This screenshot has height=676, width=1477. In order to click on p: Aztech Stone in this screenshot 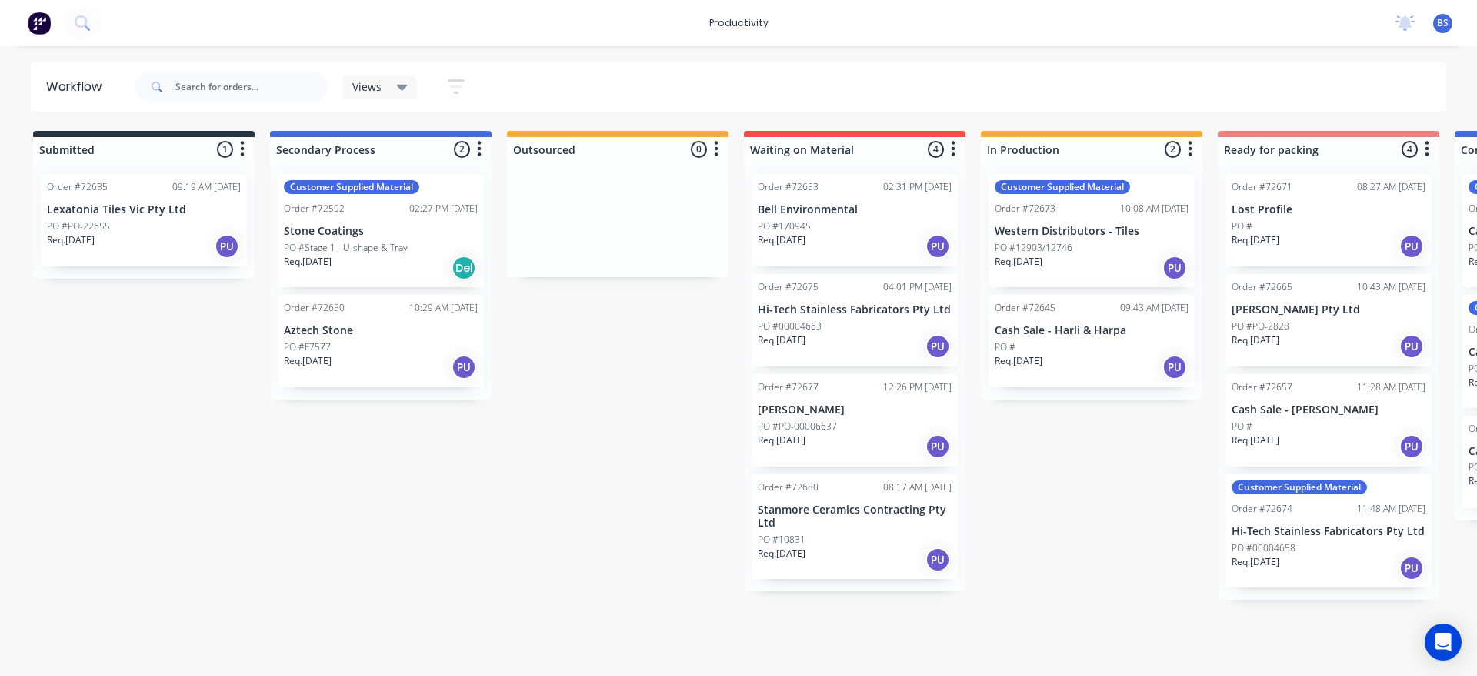, I will do `click(381, 330)`.